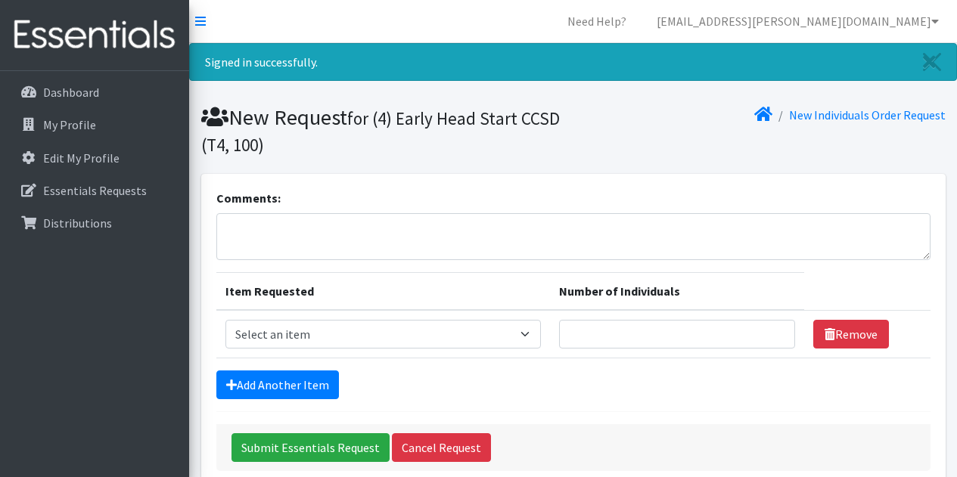  I want to click on img: HumanEssentials, so click(95, 35).